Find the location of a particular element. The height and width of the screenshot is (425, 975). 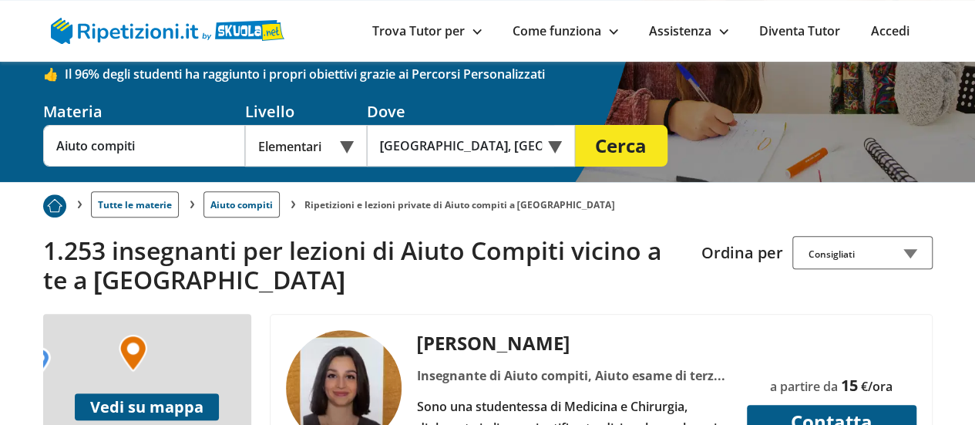

a: Come funziona is located at coordinates (565, 31).